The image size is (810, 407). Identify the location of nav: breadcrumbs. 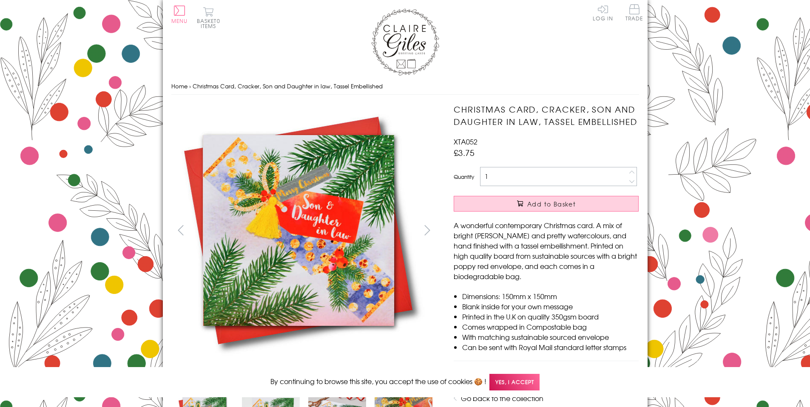
(405, 86).